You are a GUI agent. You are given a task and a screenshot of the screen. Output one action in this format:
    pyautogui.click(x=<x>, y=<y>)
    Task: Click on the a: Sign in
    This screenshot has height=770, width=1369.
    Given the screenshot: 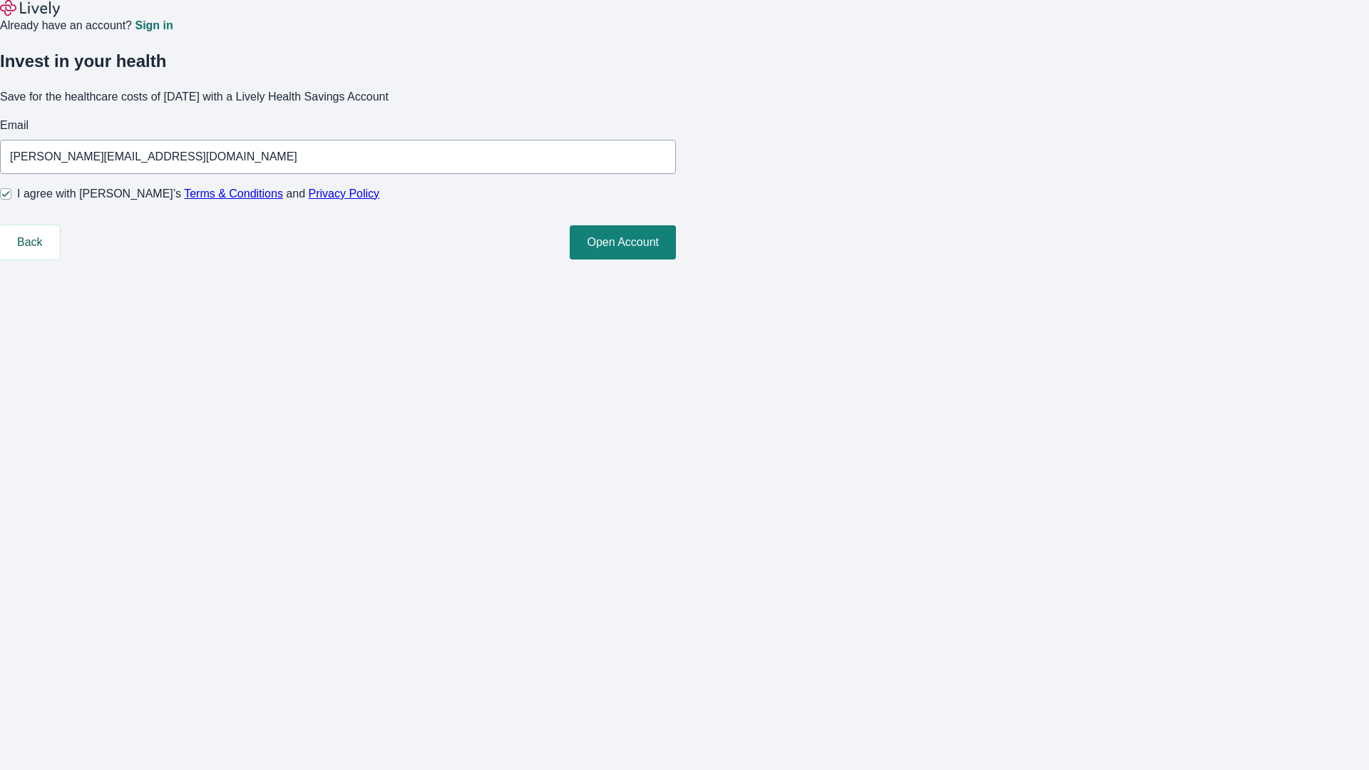 What is the action you would take?
    pyautogui.click(x=153, y=26)
    